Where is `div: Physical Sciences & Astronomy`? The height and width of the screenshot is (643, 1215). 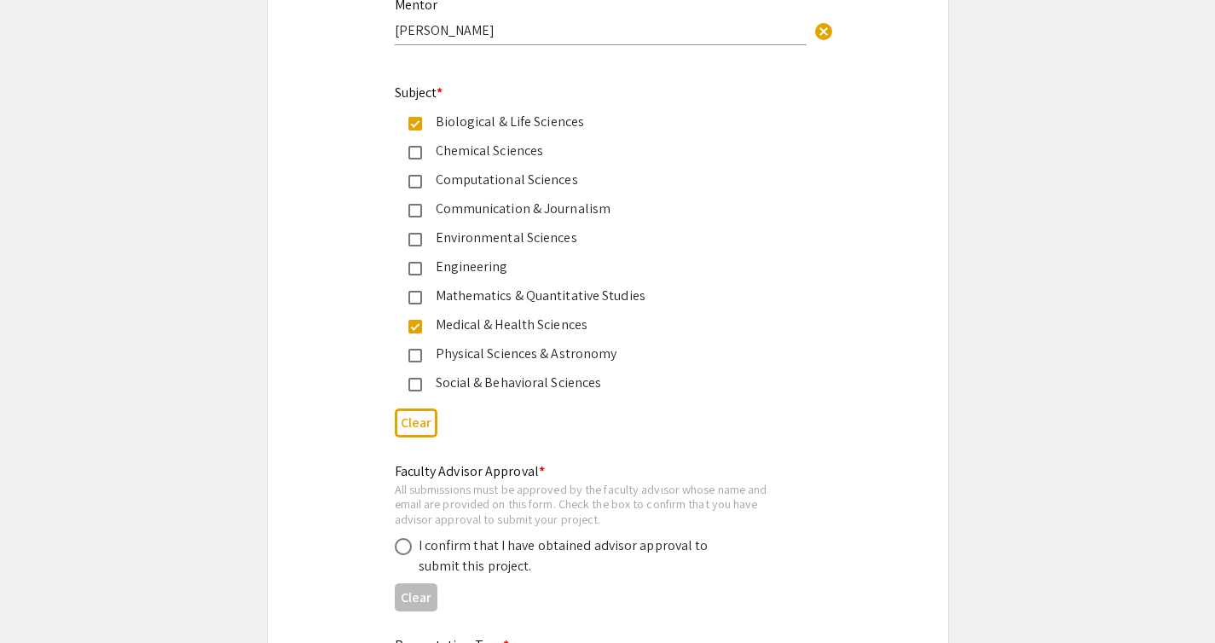 div: Physical Sciences & Astronomy is located at coordinates (601, 354).